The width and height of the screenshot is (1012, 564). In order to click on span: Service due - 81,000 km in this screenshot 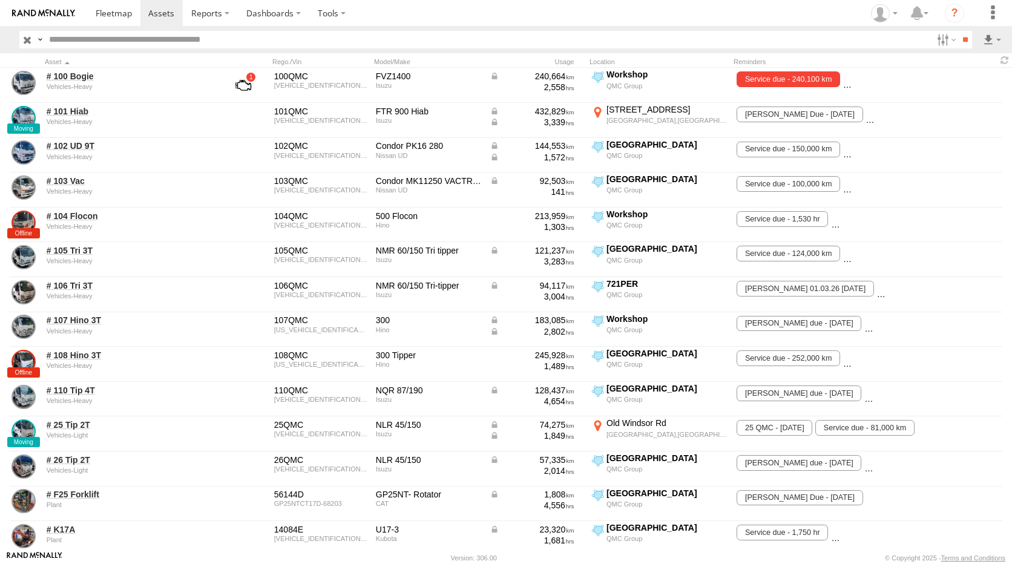, I will do `click(865, 428)`.